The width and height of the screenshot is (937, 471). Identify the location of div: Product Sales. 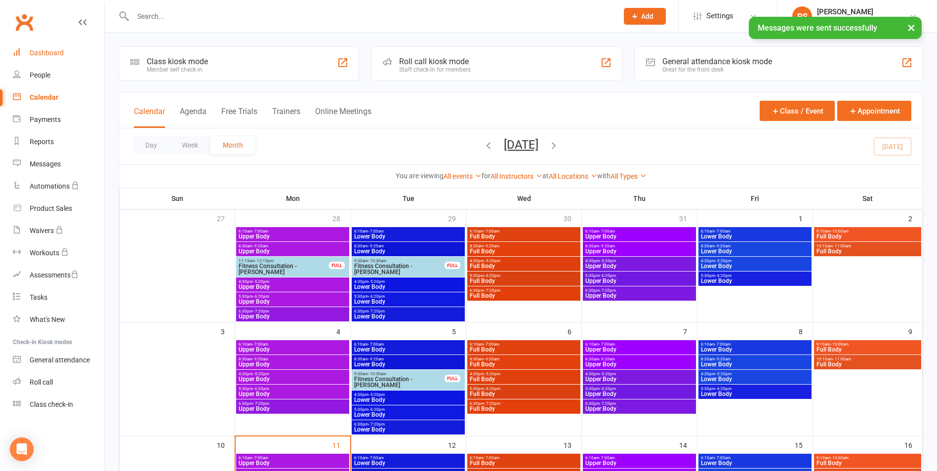
(51, 208).